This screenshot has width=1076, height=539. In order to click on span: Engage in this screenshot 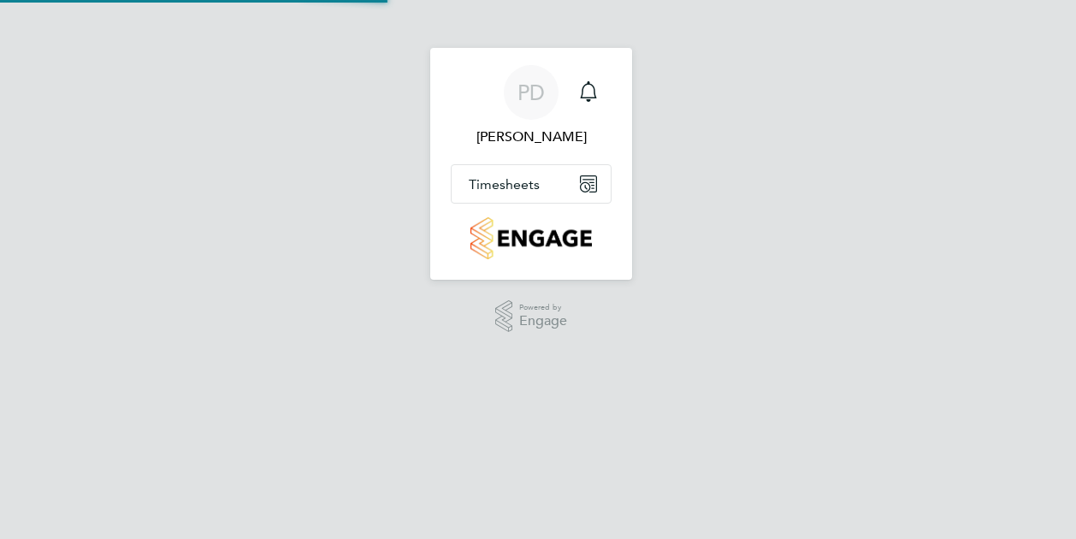, I will do `click(543, 321)`.